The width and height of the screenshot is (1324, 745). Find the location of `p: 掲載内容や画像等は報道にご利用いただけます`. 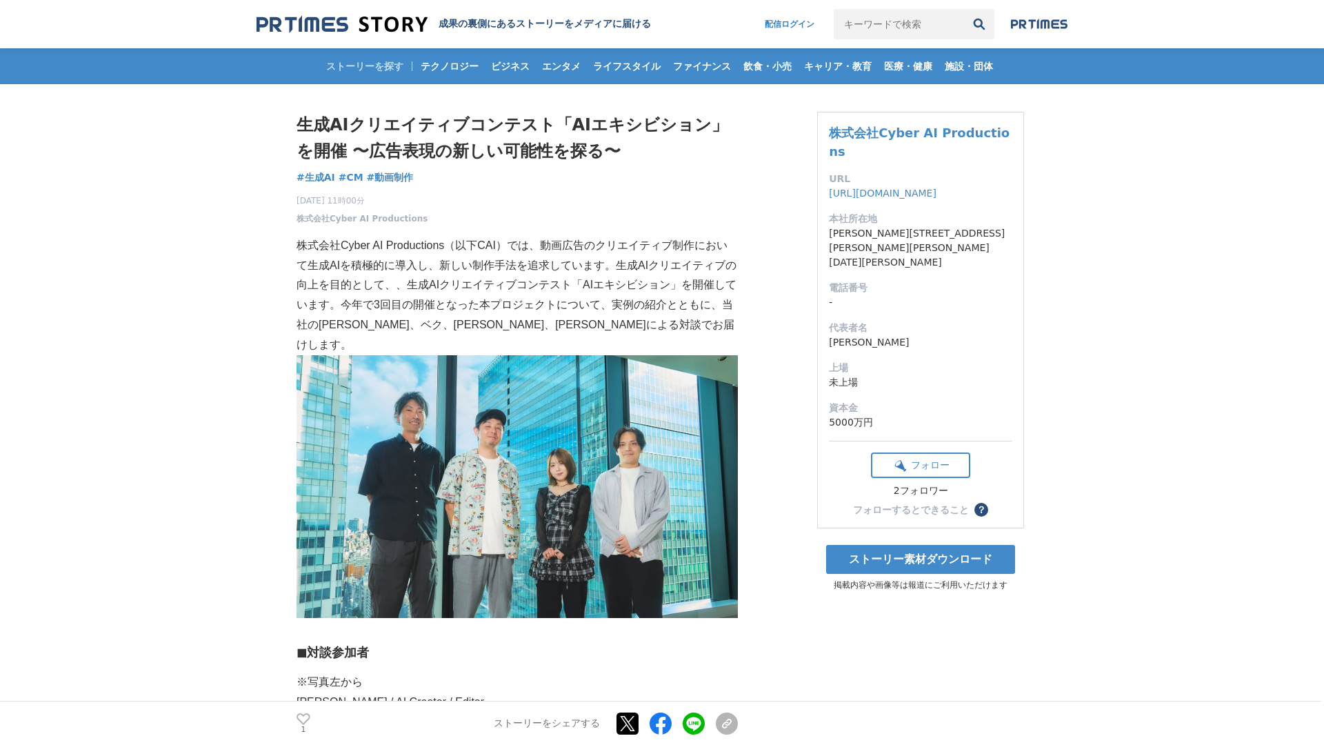

p: 掲載内容や画像等は報道にご利用いただけます is located at coordinates (921, 585).